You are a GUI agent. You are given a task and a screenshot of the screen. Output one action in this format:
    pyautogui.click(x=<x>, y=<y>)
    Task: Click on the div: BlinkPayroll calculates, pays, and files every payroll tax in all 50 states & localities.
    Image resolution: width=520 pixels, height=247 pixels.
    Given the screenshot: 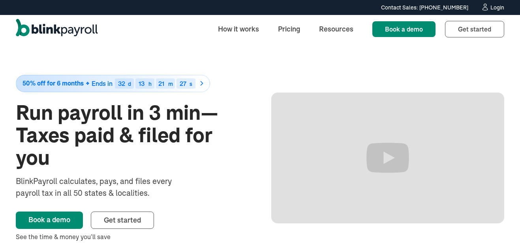 What is the action you would take?
    pyautogui.click(x=104, y=187)
    